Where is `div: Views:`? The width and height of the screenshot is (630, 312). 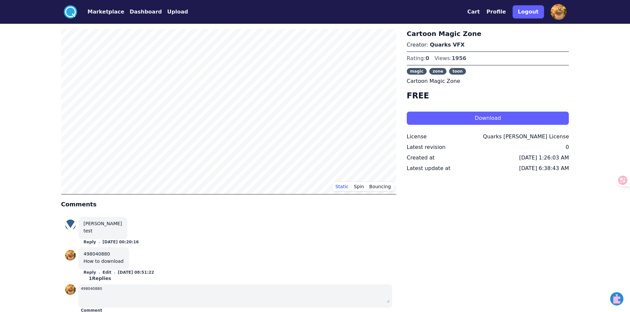 div: Views: is located at coordinates (450, 59).